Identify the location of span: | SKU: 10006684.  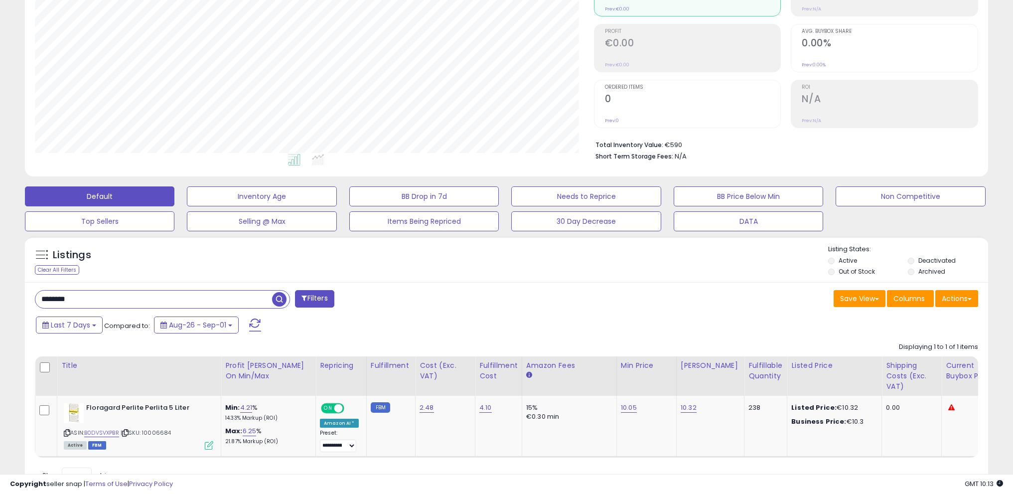
(146, 433).